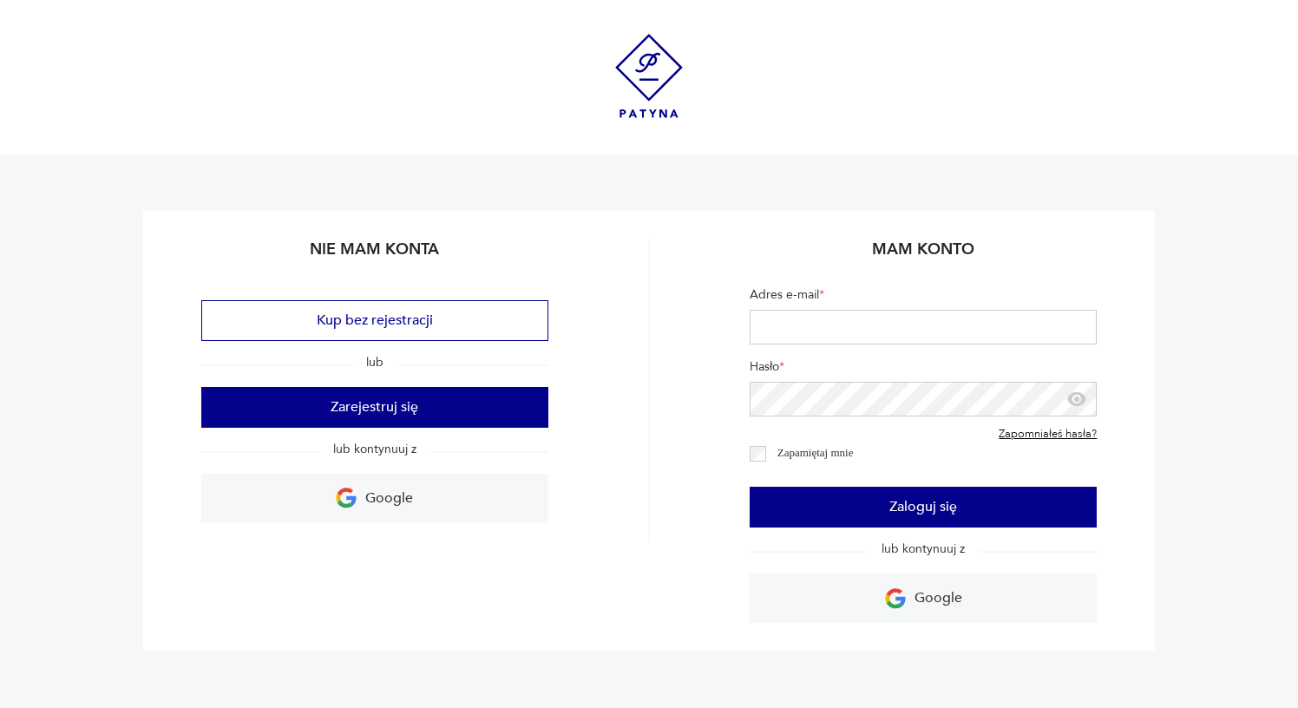  I want to click on img: Patyna - sklep z meblami i dekoracjami vintage, so click(649, 75).